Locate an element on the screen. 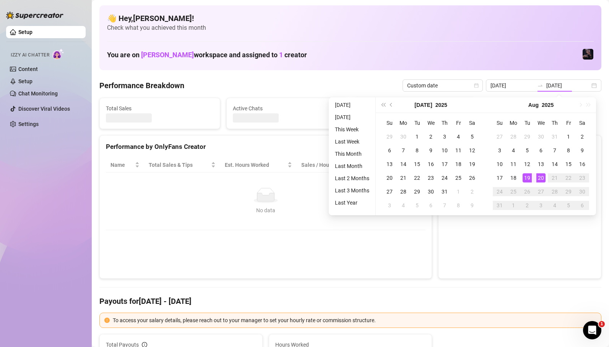 This screenshot has width=609, height=347. th: Sales / Hour is located at coordinates (325, 165).